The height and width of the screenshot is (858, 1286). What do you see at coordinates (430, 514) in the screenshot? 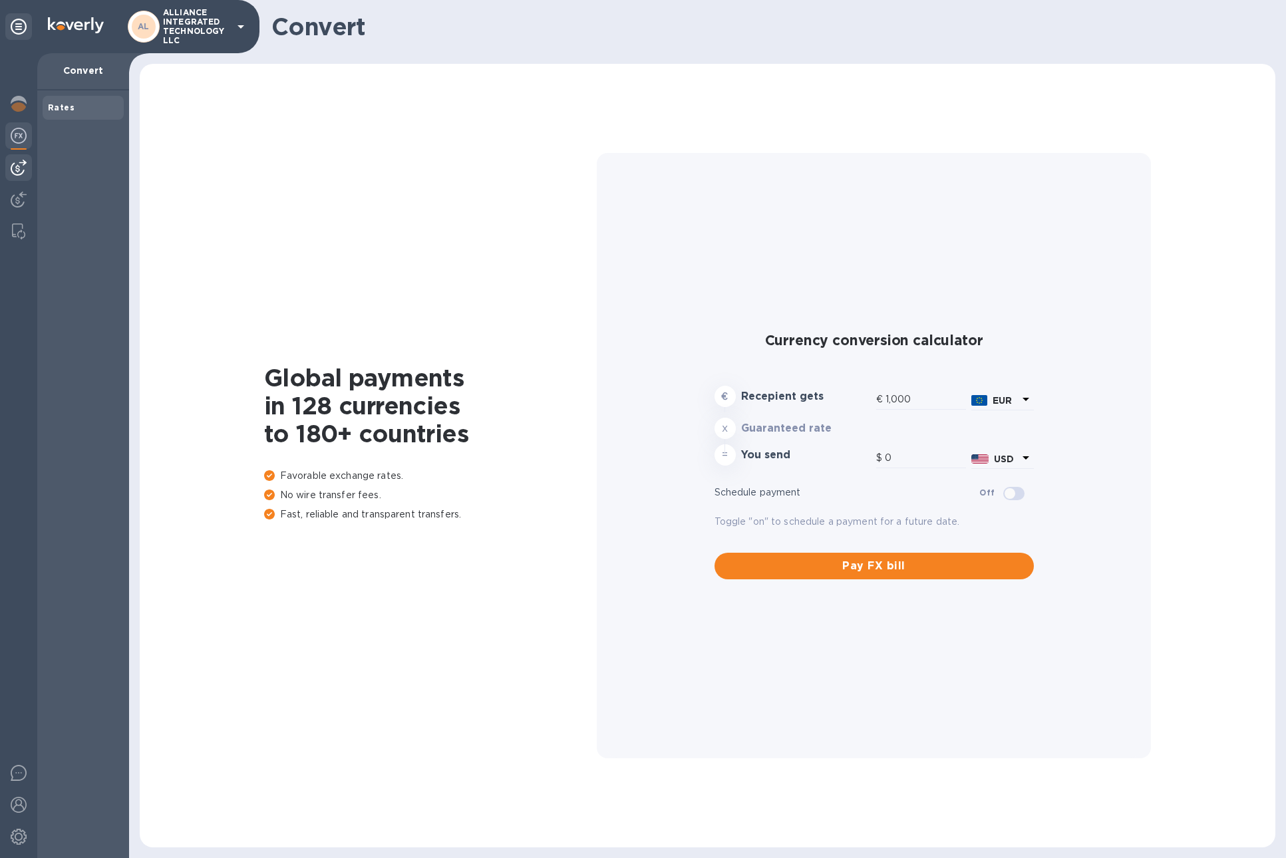
I see `p: Fast, reliable and transparent transfers.` at bounding box center [430, 514].